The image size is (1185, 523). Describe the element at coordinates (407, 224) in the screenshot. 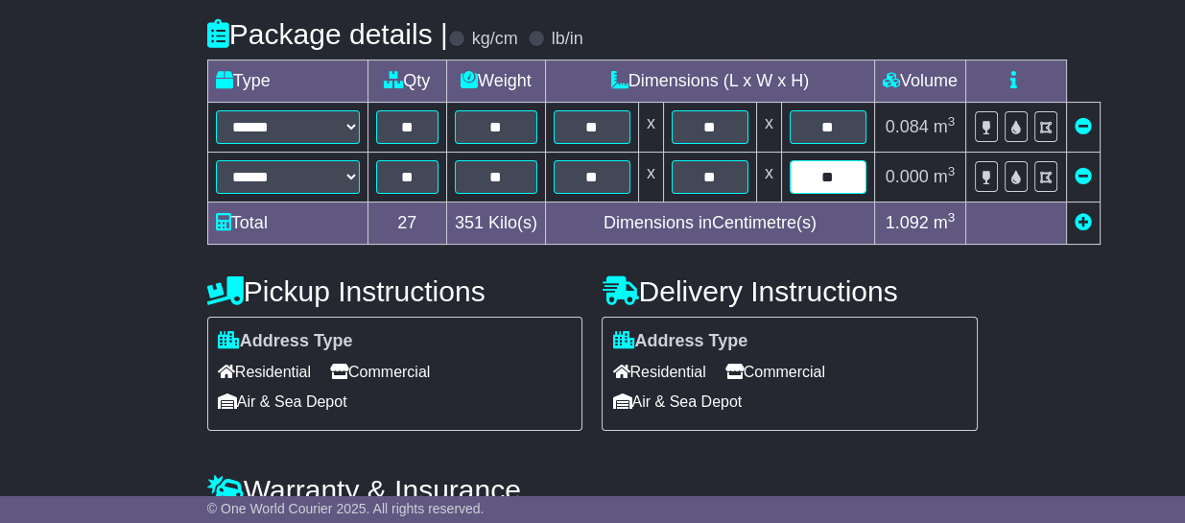

I see `td: 27` at that location.